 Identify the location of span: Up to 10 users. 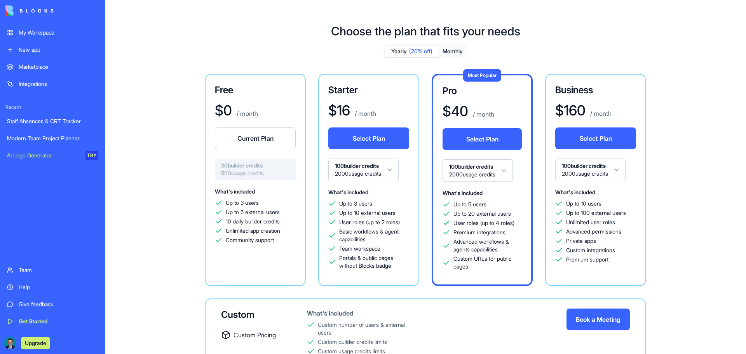
(584, 204).